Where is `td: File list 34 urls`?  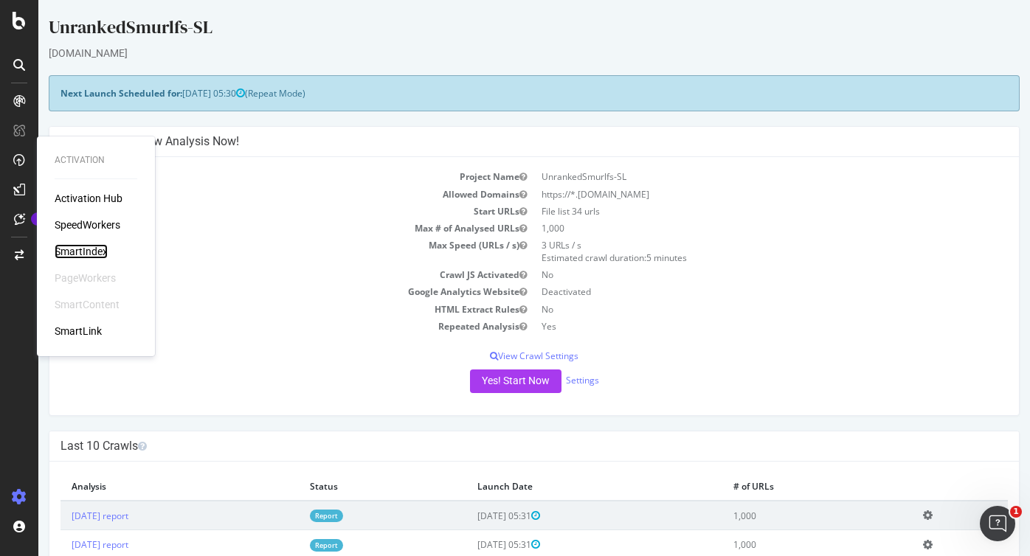
td: File list 34 urls is located at coordinates (732, 211).